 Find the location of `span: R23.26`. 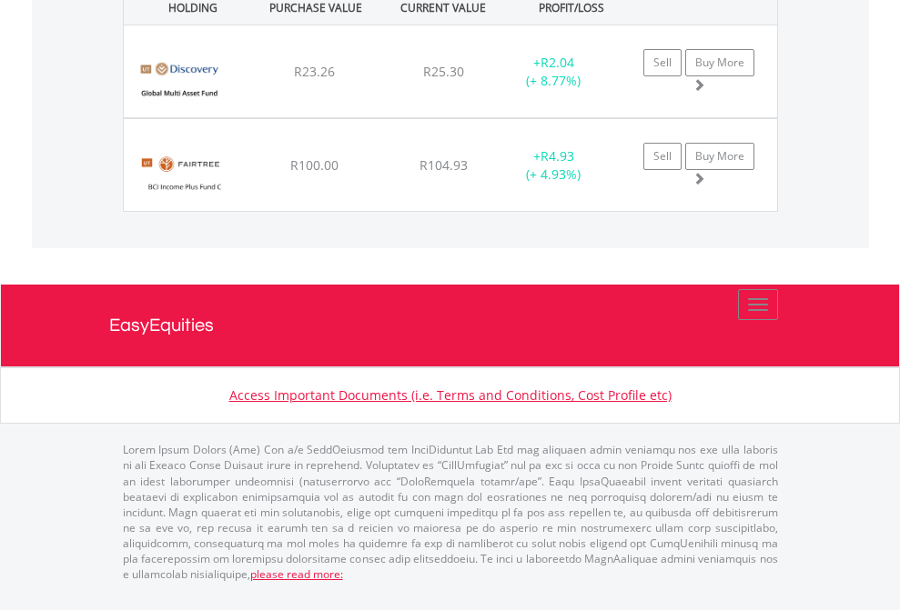

span: R23.26 is located at coordinates (314, 71).